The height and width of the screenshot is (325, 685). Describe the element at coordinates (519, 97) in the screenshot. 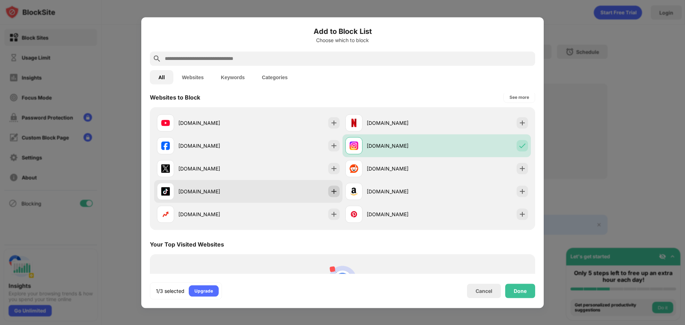

I see `div: See more` at that location.